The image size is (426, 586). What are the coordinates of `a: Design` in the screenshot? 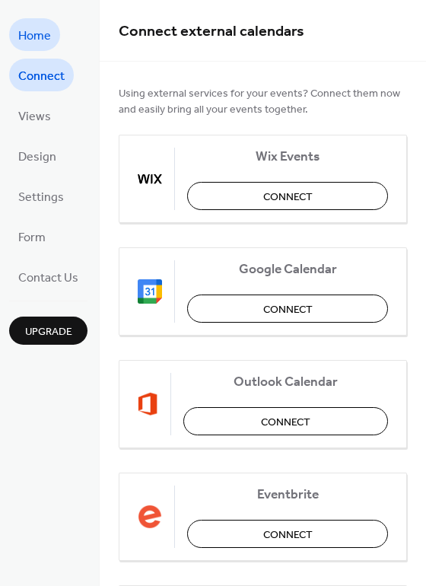 It's located at (37, 155).